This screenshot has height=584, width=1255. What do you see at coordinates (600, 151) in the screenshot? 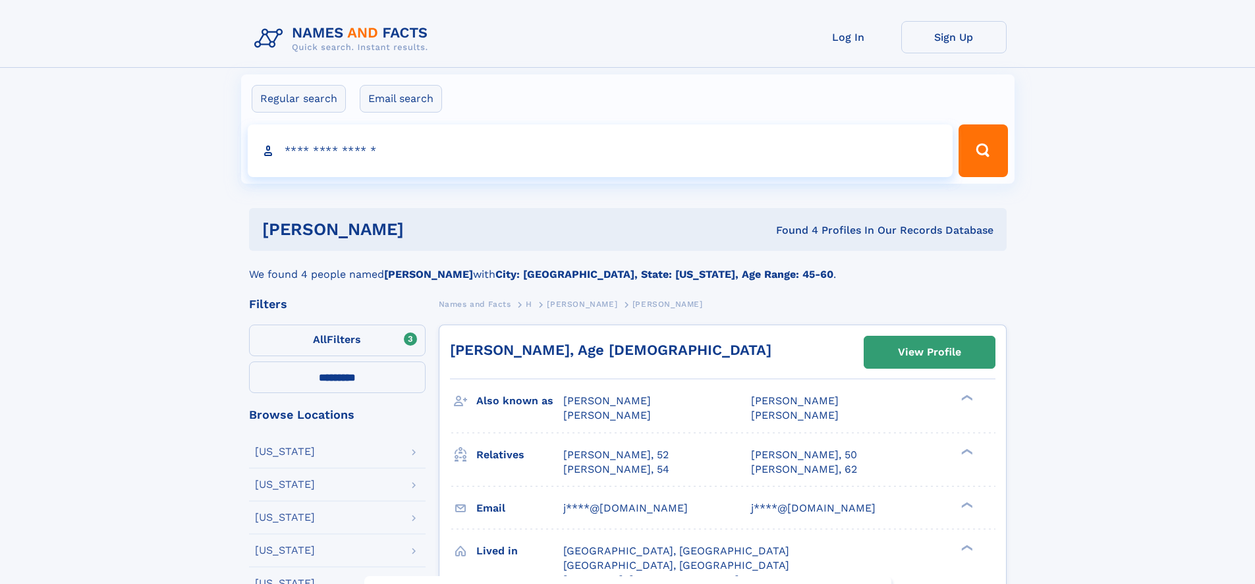
I see `input: search input` at bounding box center [600, 151].